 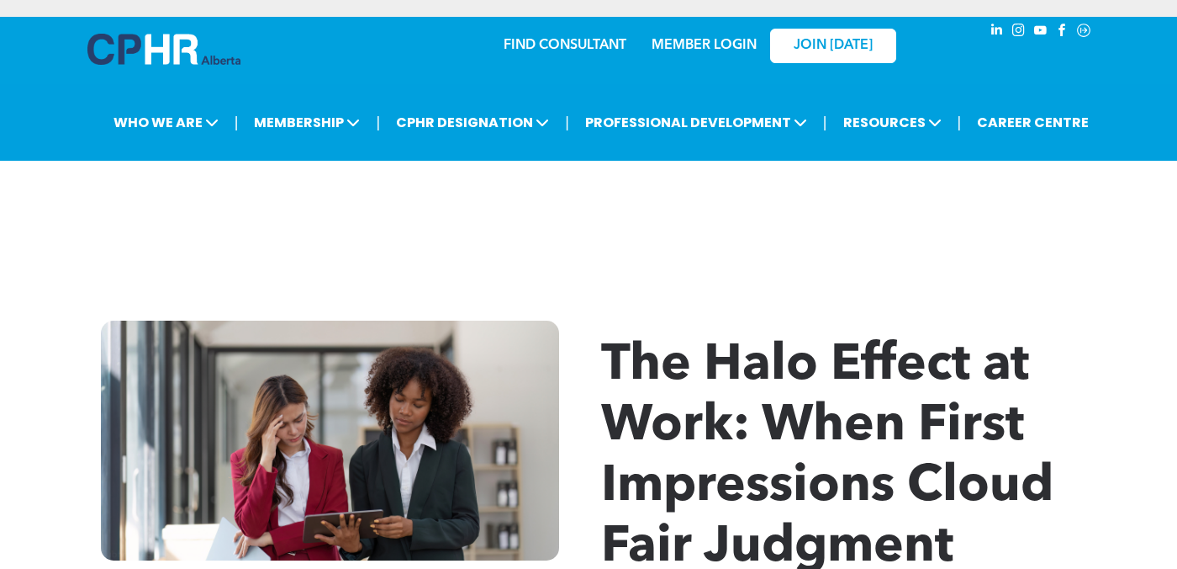 I want to click on a: linkedin, so click(x=997, y=32).